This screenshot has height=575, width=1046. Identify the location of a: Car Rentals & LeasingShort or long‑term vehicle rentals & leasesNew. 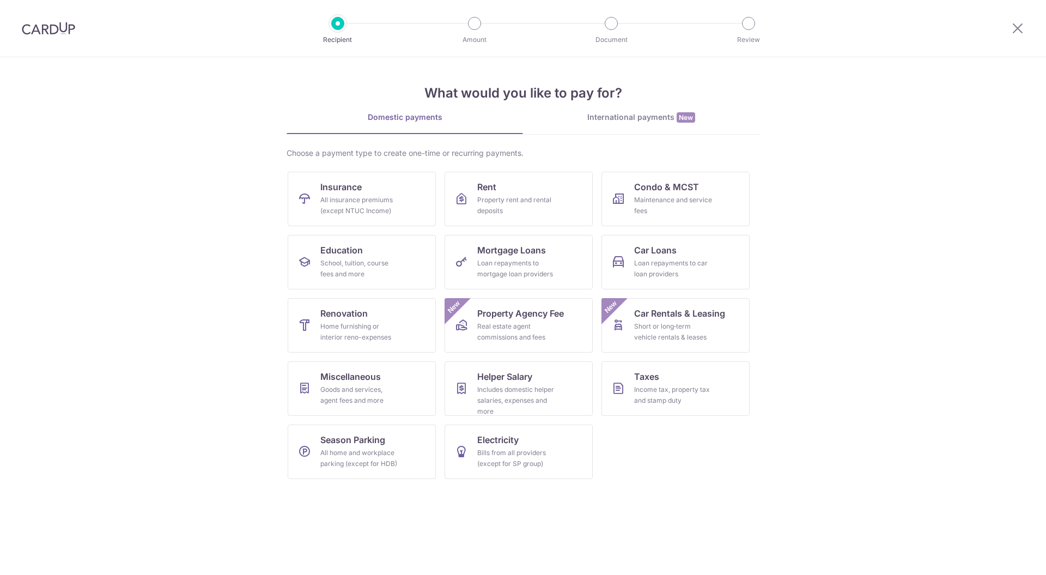
(675, 325).